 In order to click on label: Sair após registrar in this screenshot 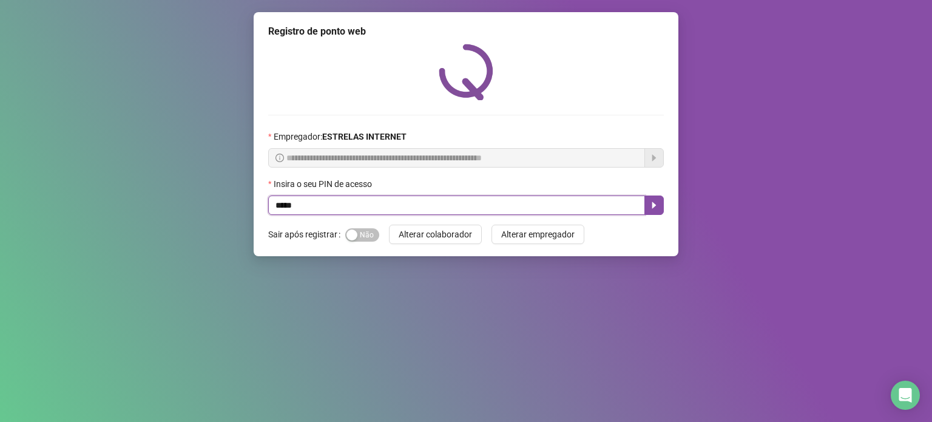, I will do `click(306, 234)`.